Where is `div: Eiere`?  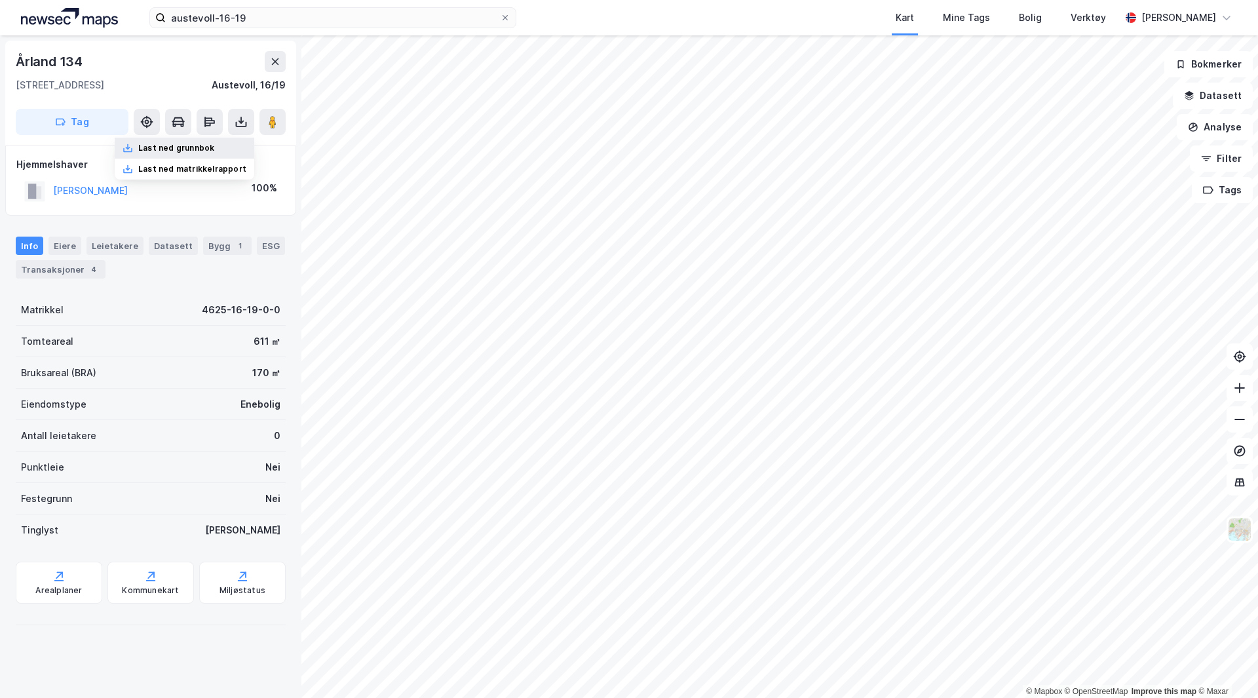 div: Eiere is located at coordinates (65, 246).